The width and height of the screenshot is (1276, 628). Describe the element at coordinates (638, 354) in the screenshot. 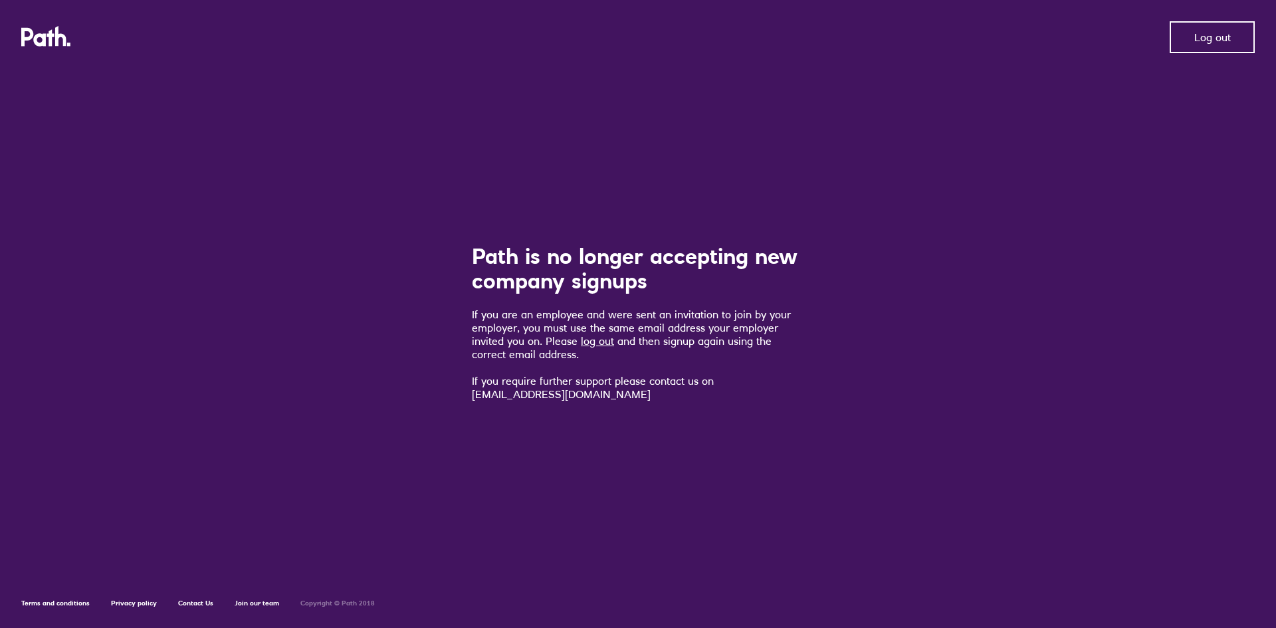

I see `p: If you are an employee and were sent an invitation to join by your employer, you must use the sam...` at that location.